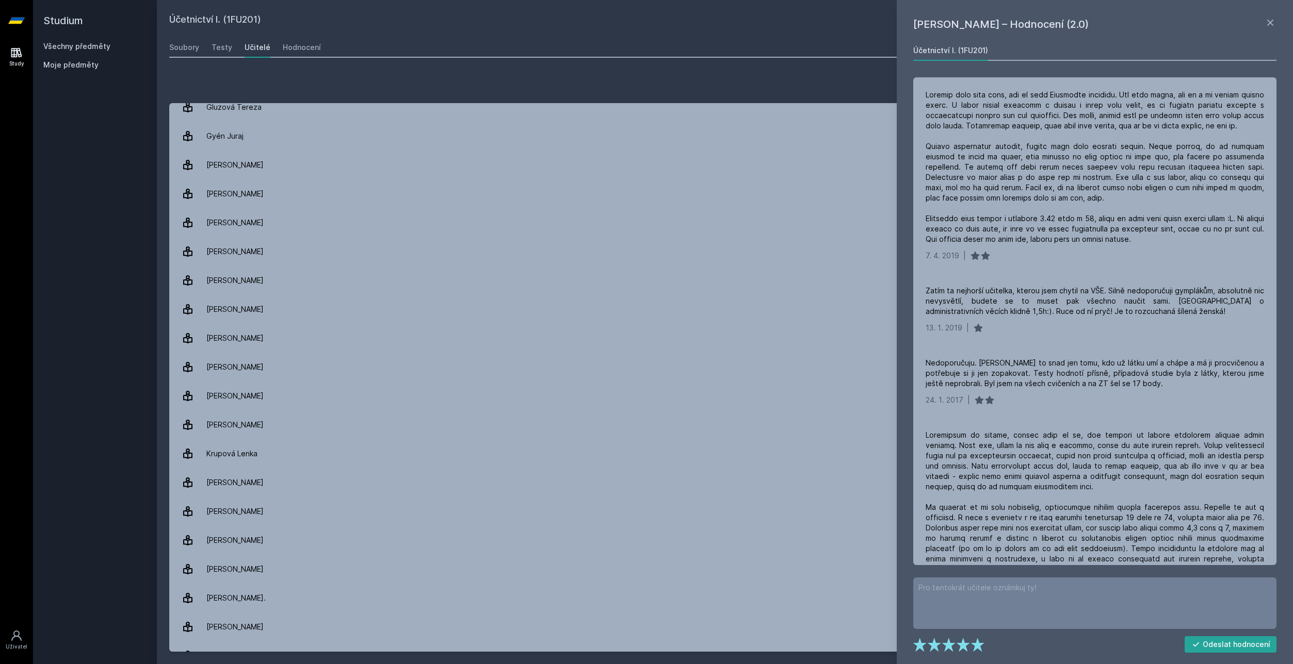  Describe the element at coordinates (17, 647) in the screenshot. I see `div: Uživatel` at that location.